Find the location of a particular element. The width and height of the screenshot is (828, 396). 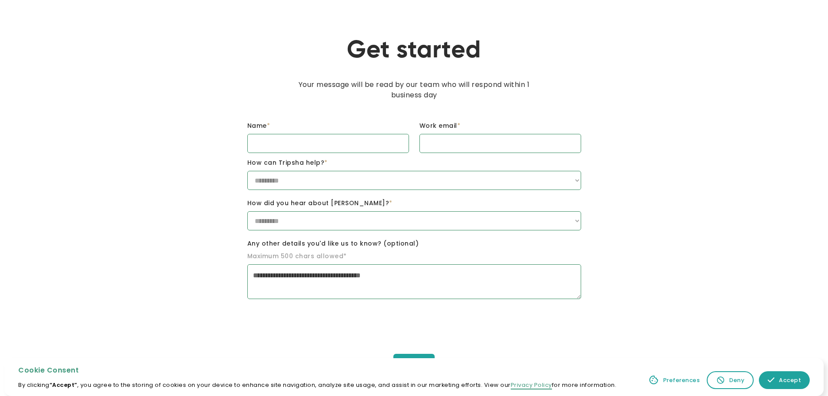

button: Submit is located at coordinates (414, 362).